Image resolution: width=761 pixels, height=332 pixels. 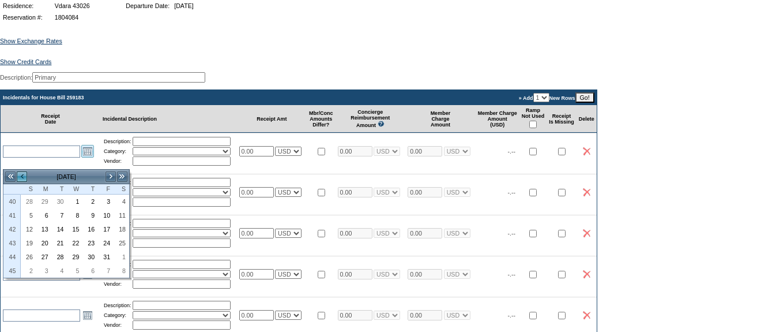 What do you see at coordinates (59, 243) in the screenshot?
I see `td: Tuesday, October 21, 2025` at bounding box center [59, 243].